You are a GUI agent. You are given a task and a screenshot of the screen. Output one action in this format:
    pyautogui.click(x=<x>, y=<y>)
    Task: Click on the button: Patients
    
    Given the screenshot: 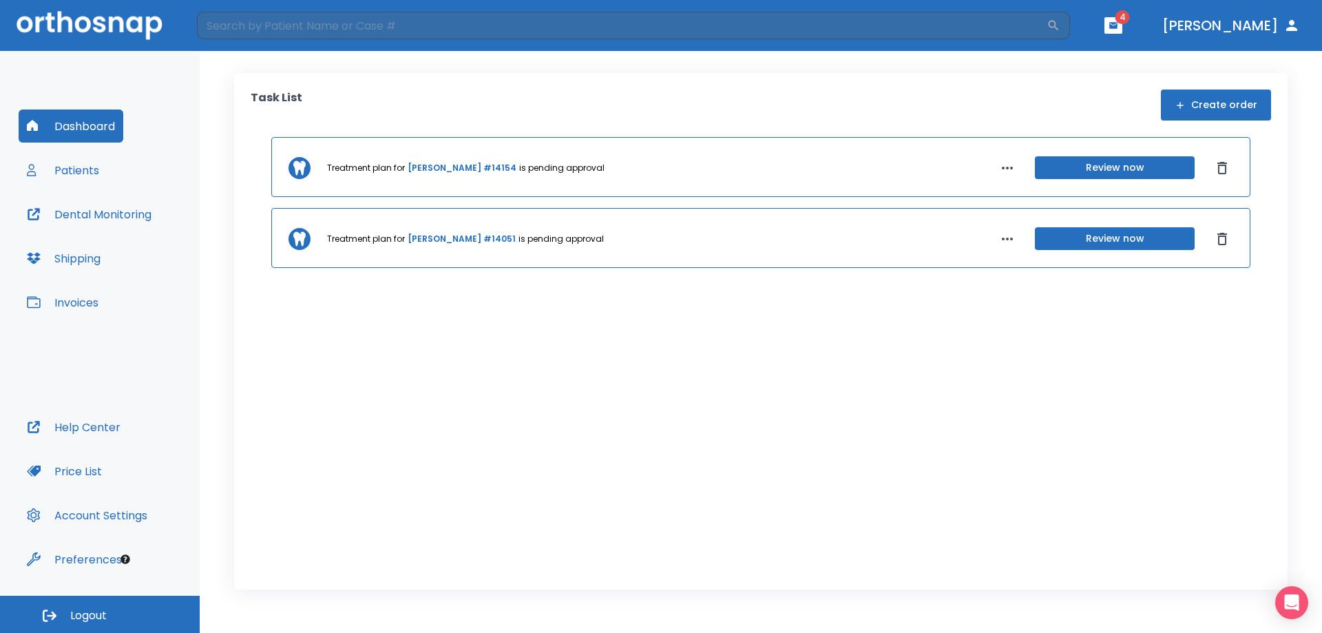 What is the action you would take?
    pyautogui.click(x=63, y=170)
    